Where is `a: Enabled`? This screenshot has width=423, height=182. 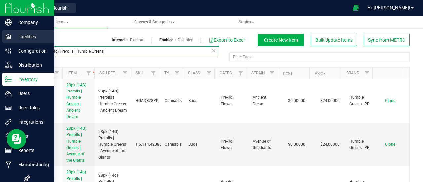
a: Enabled is located at coordinates (166, 40).